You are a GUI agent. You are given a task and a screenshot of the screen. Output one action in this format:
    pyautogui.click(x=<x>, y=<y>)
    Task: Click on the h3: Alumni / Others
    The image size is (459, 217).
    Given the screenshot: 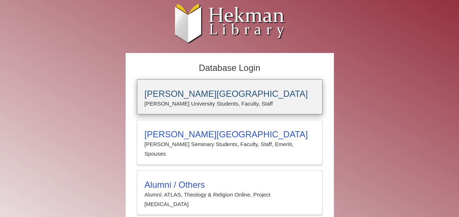 What is the action you would take?
    pyautogui.click(x=230, y=185)
    